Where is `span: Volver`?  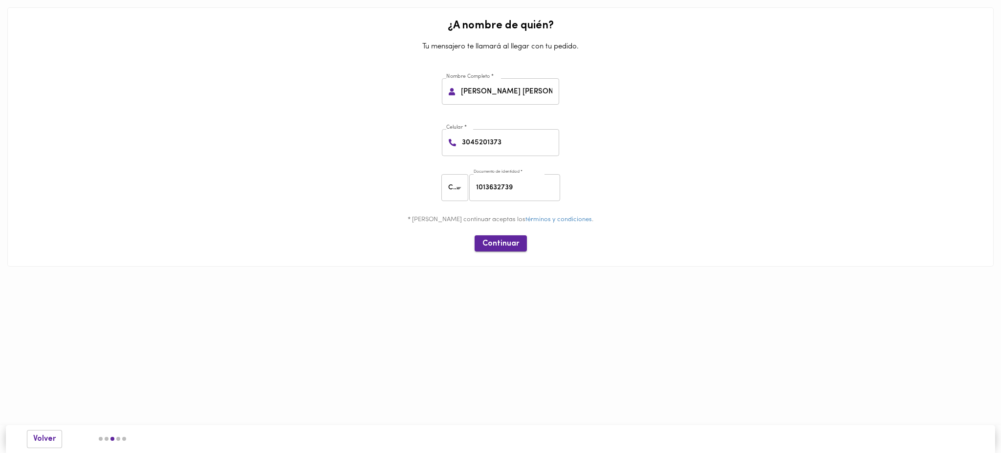
span: Volver is located at coordinates (44, 438).